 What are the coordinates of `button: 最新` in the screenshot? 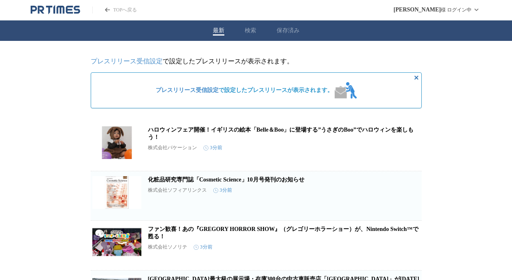 It's located at (218, 31).